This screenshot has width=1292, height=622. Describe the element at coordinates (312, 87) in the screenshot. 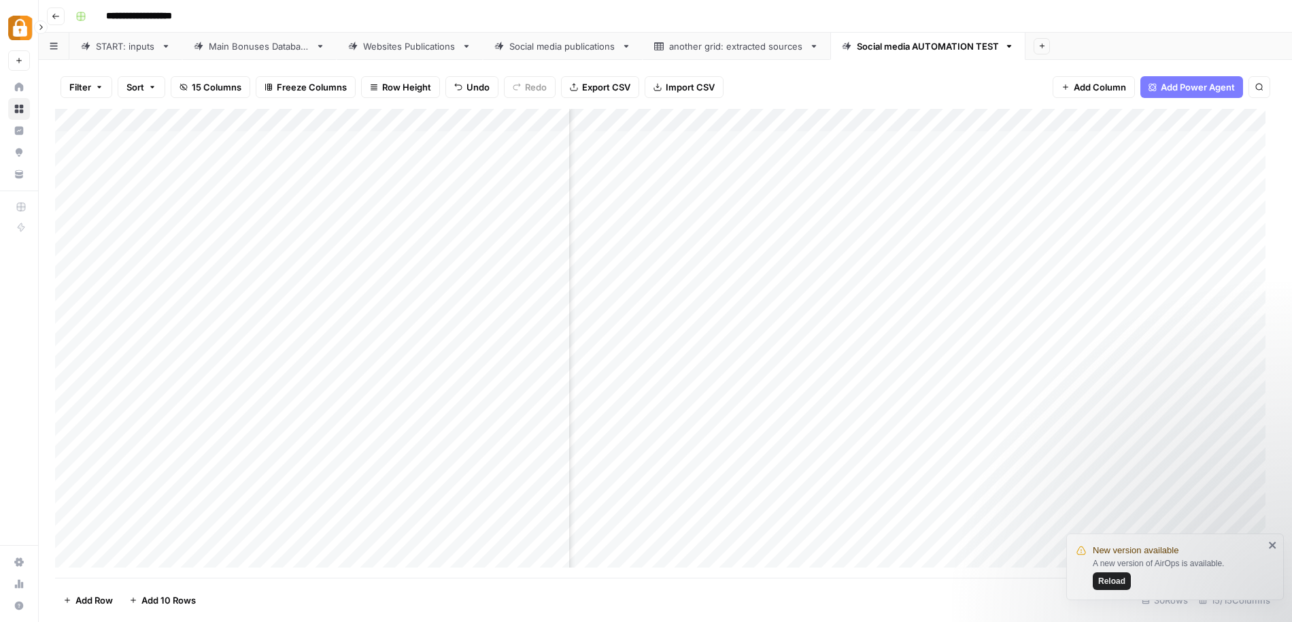

I see `span: Freeze Columns` at that location.